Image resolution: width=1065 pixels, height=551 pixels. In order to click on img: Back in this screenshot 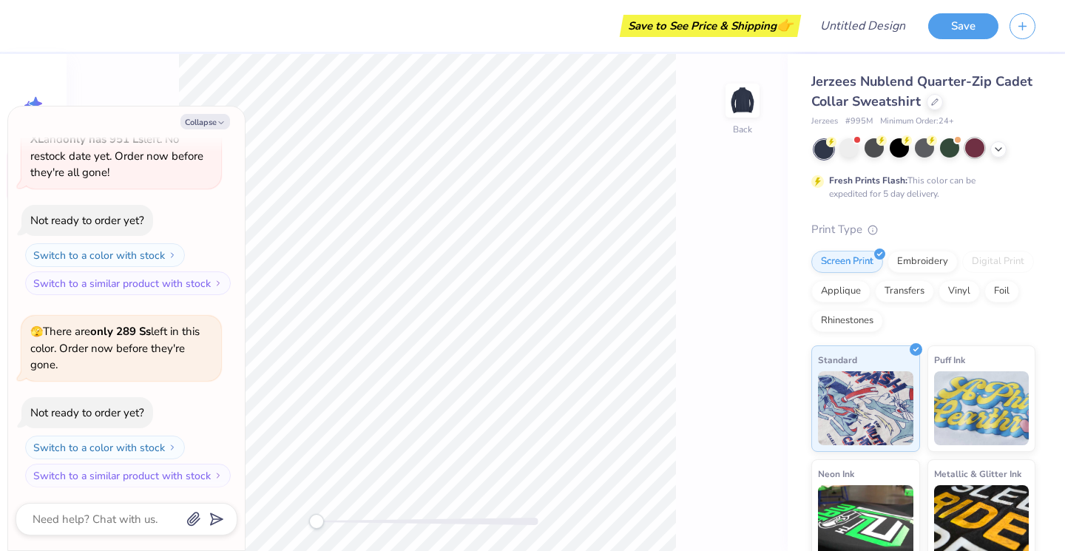, I will do `click(743, 101)`.